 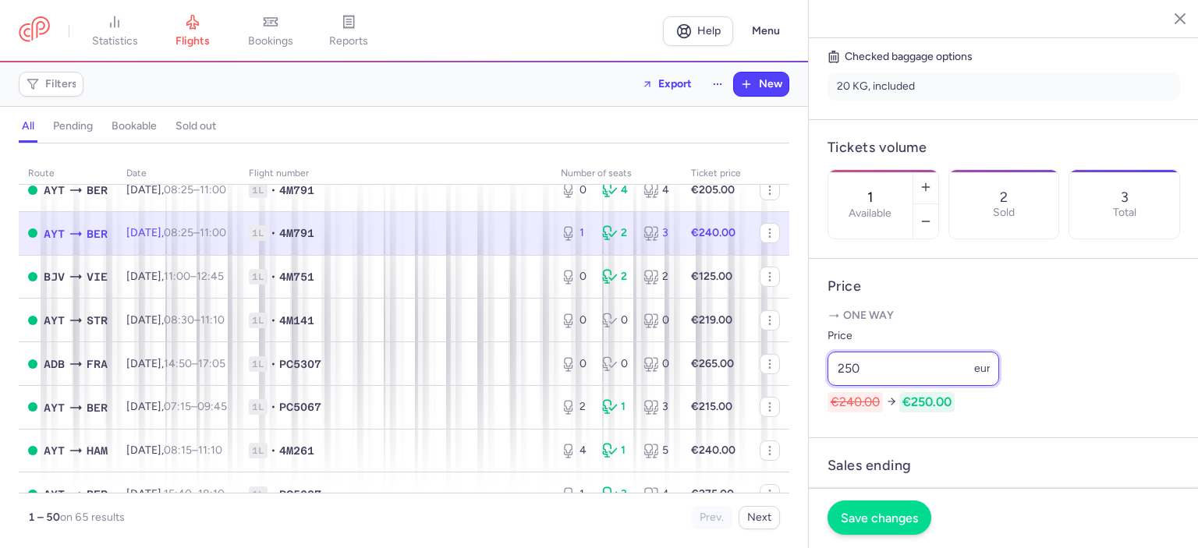 What do you see at coordinates (134, 126) in the screenshot?
I see `h4: bookable` at bounding box center [134, 126].